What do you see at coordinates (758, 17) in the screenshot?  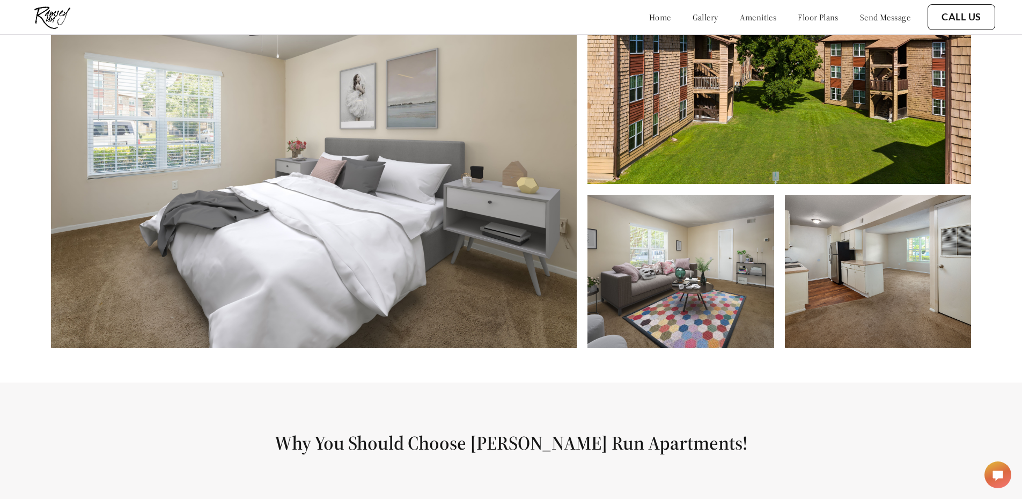 I see `a: amenities` at bounding box center [758, 17].